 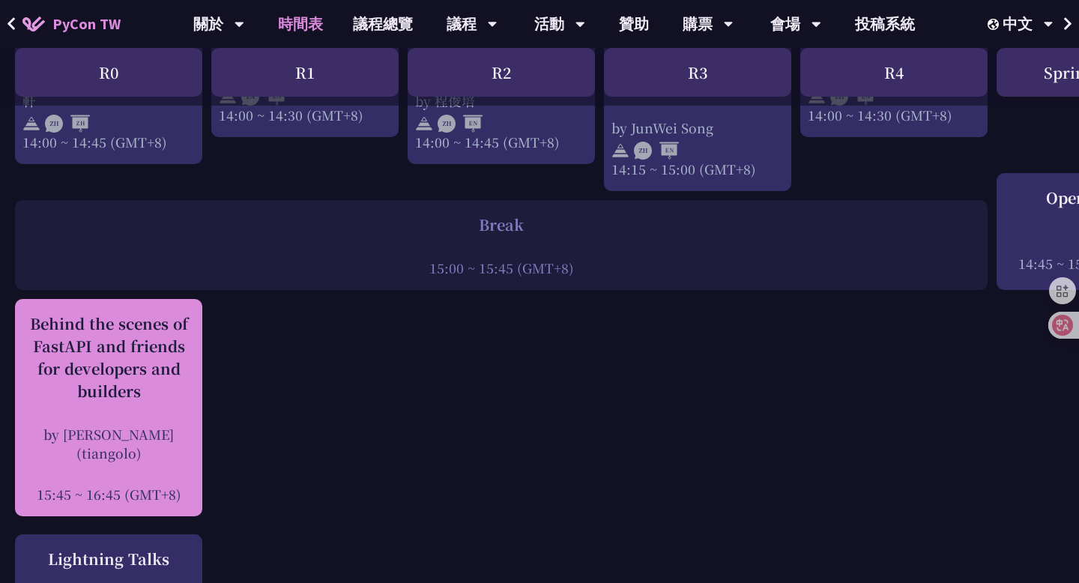 I want to click on div: R1, so click(x=305, y=72).